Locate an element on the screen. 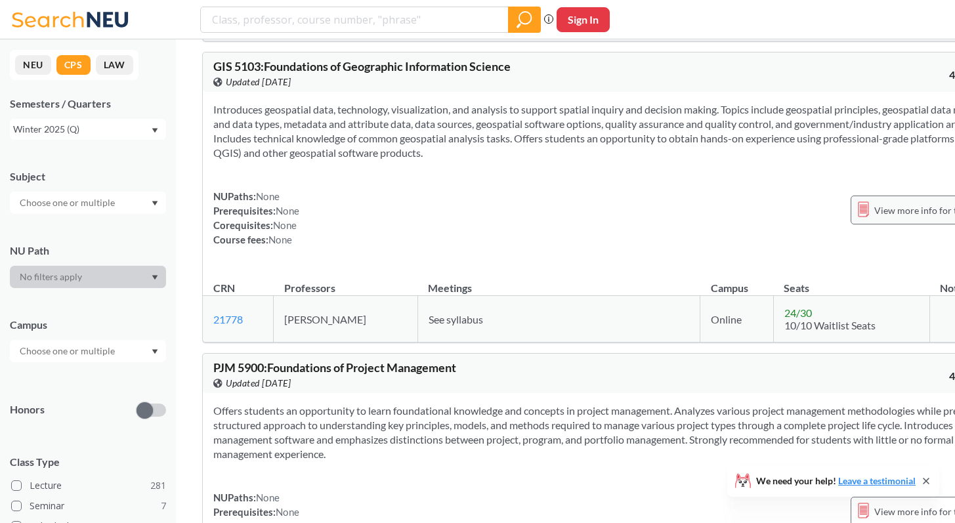 This screenshot has height=523, width=955. span: 24 / 30 is located at coordinates (798, 312).